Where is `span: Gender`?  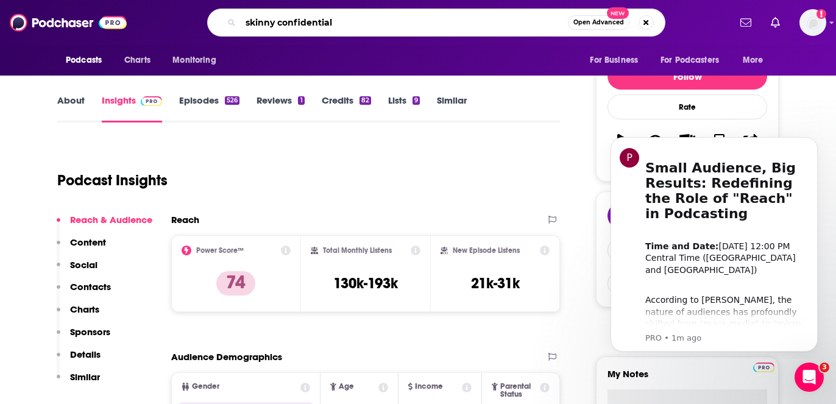 span: Gender is located at coordinates (205, 386).